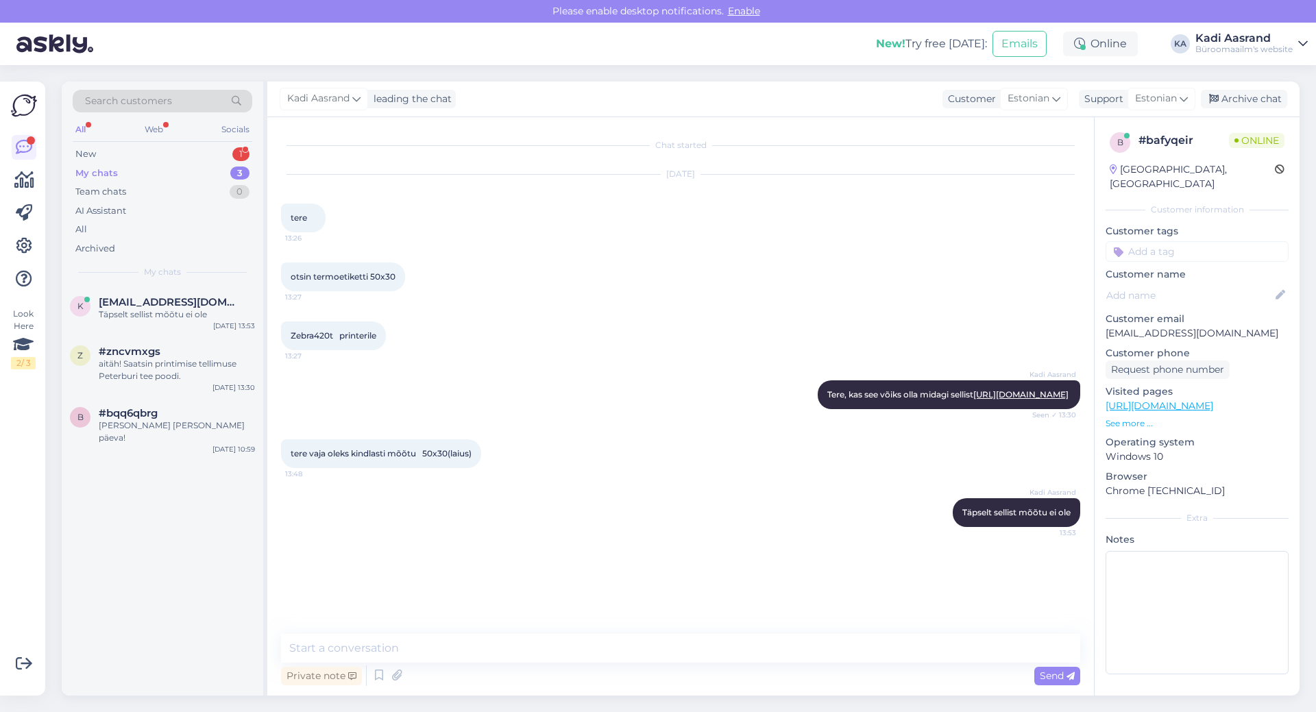 The width and height of the screenshot is (1316, 712). Describe the element at coordinates (1050, 415) in the screenshot. I see `span: Seen ✓ 13:30` at that location.